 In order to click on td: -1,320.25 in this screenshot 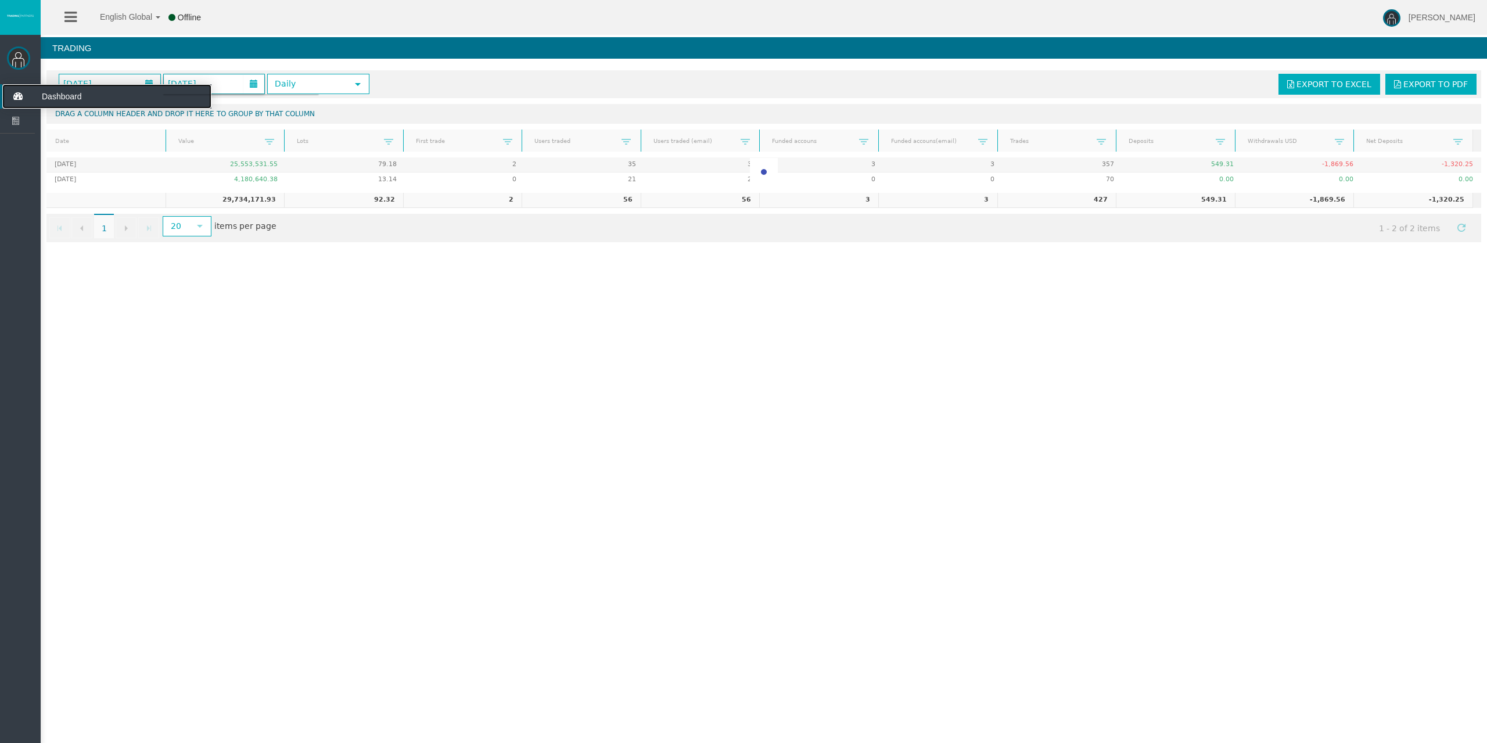, I will do `click(1413, 200)`.